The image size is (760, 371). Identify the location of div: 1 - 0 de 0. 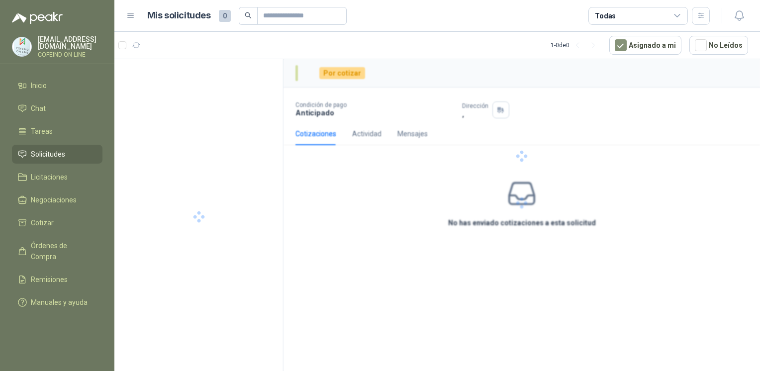
(576, 45).